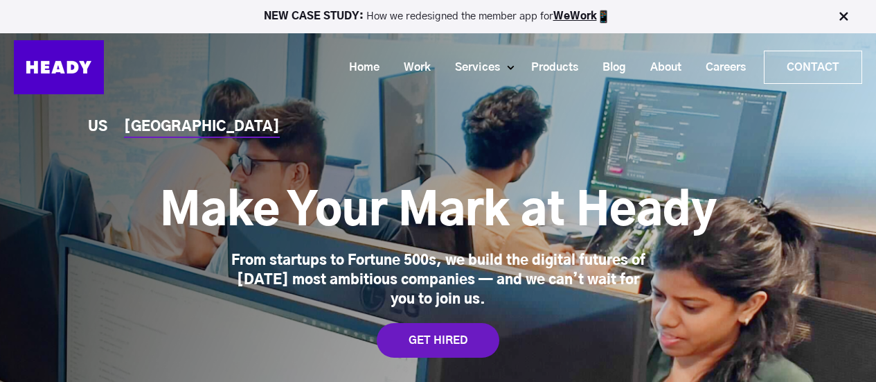 The width and height of the screenshot is (876, 382). What do you see at coordinates (359, 67) in the screenshot?
I see `a: Home` at bounding box center [359, 67].